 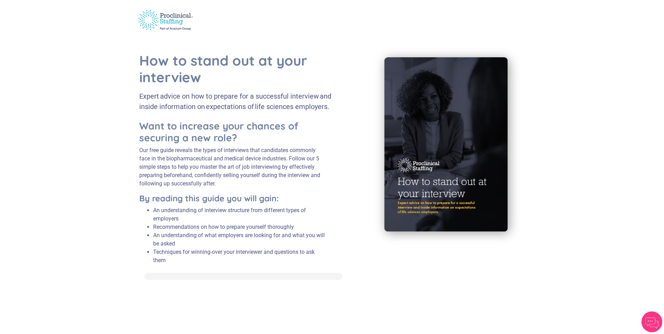 What do you see at coordinates (233, 167) in the screenshot?
I see `p: Our free guide reveals the types of interviews that candidates commonly face in the biopharmaceut...` at bounding box center [233, 167].